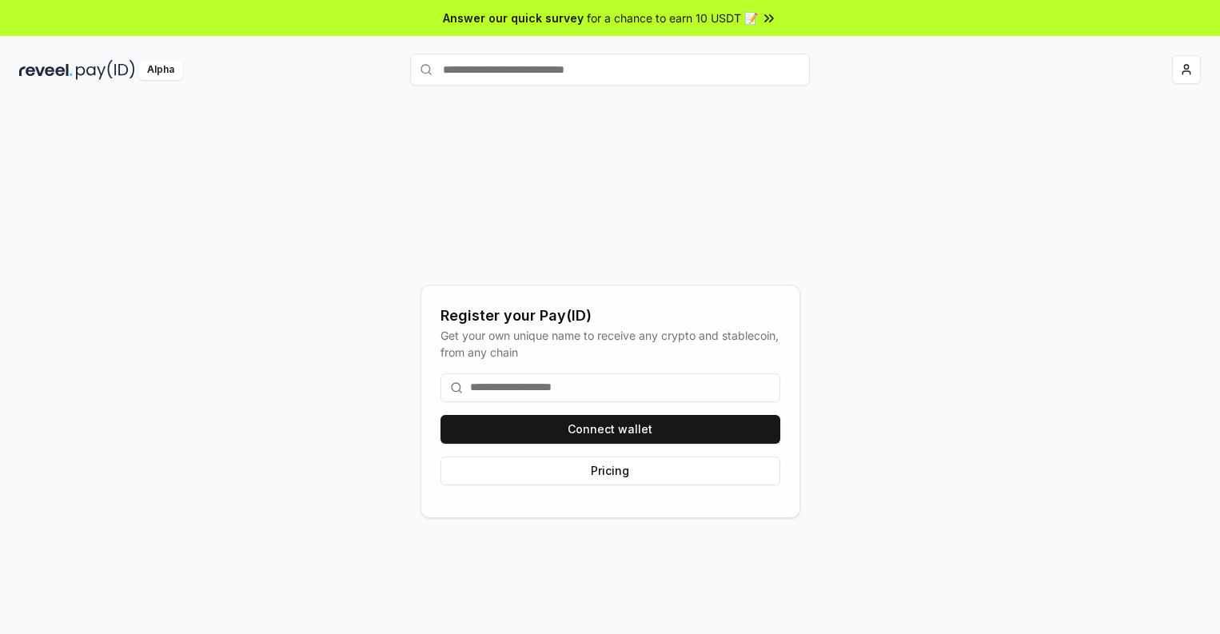 The width and height of the screenshot is (1220, 634). Describe the element at coordinates (106, 70) in the screenshot. I see `img: pay_id` at that location.